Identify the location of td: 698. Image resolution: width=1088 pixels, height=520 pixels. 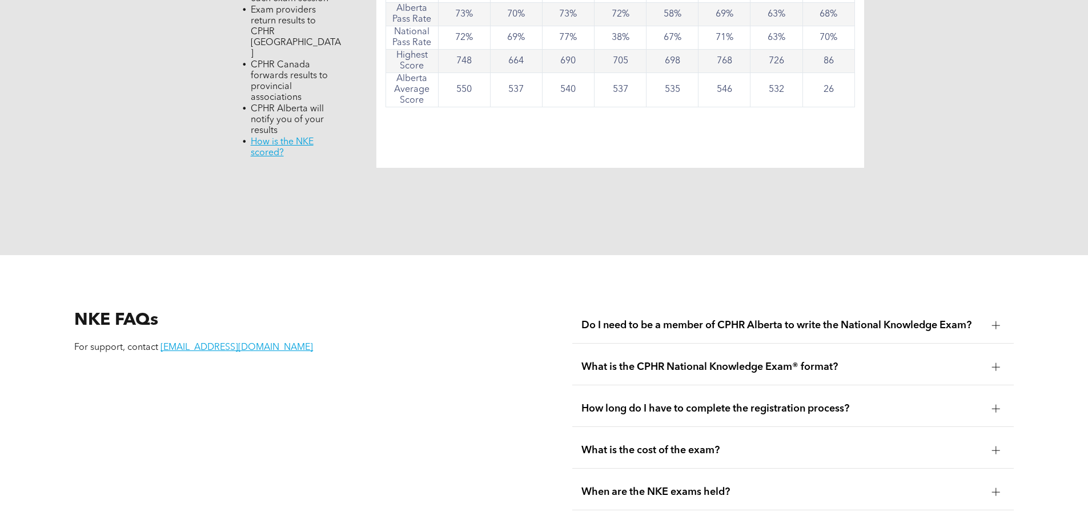
(672, 61).